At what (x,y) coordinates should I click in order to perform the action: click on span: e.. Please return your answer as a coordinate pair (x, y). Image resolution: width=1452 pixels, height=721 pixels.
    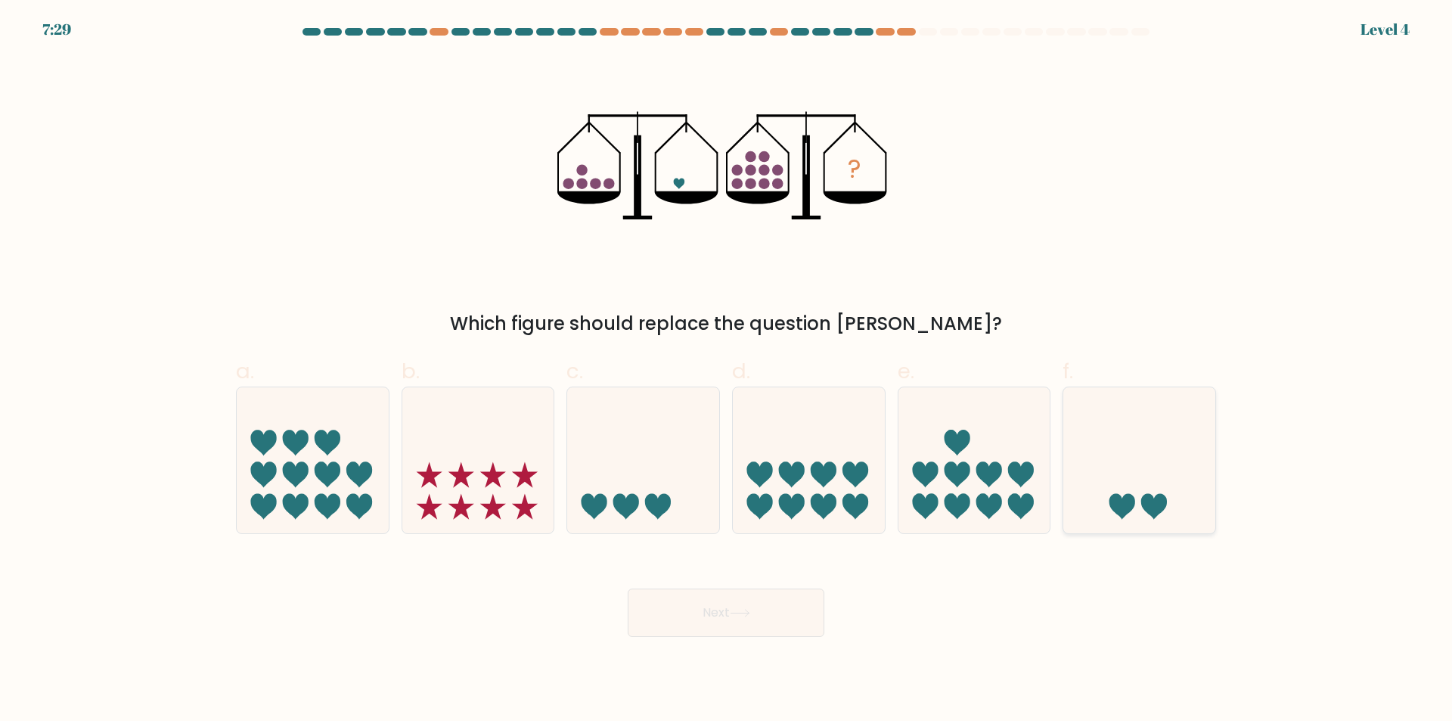
    Looking at the image, I should click on (906, 371).